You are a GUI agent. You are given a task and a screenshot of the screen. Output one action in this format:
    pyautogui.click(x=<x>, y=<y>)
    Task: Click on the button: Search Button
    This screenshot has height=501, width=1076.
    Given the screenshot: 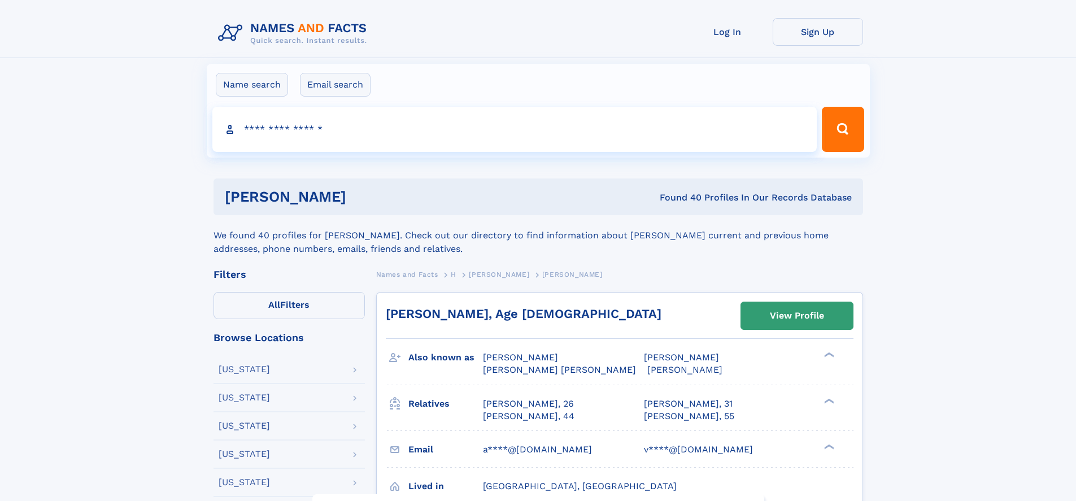 What is the action you would take?
    pyautogui.click(x=842, y=129)
    